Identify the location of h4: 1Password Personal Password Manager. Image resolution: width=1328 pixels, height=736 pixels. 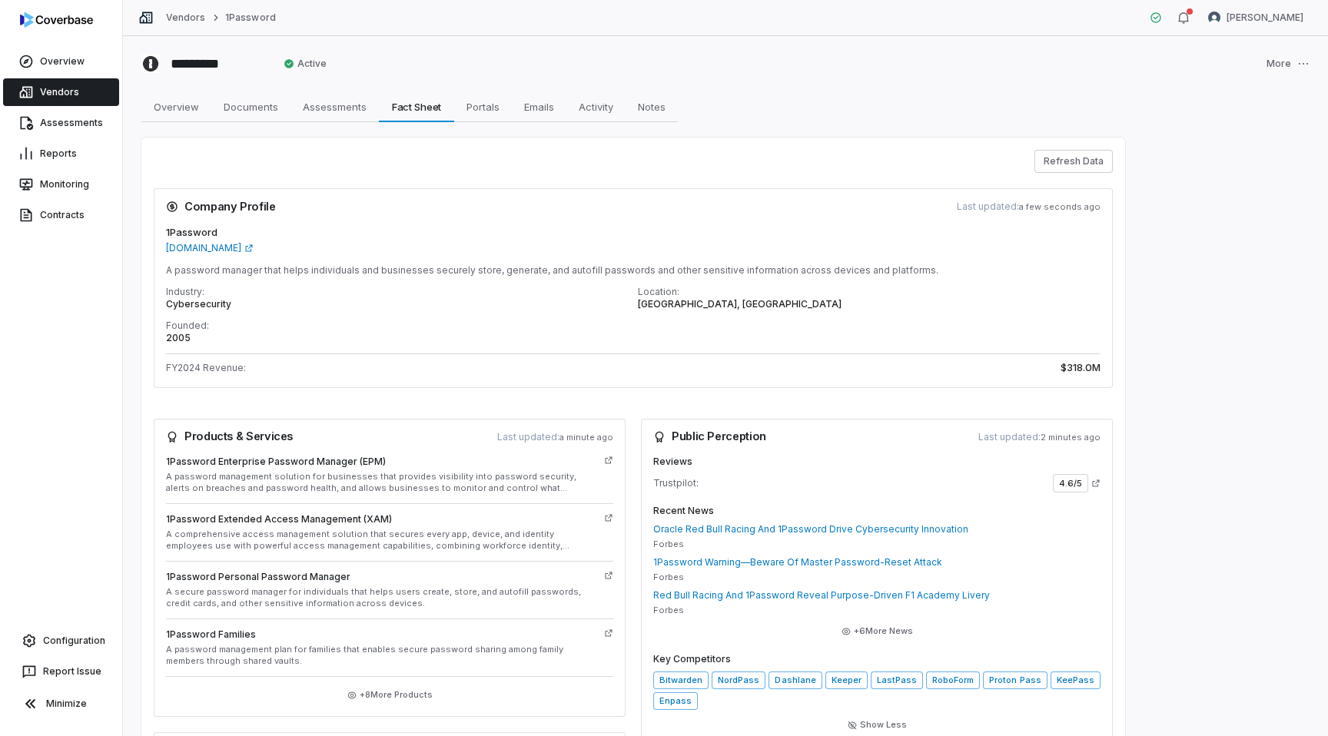
(382, 577).